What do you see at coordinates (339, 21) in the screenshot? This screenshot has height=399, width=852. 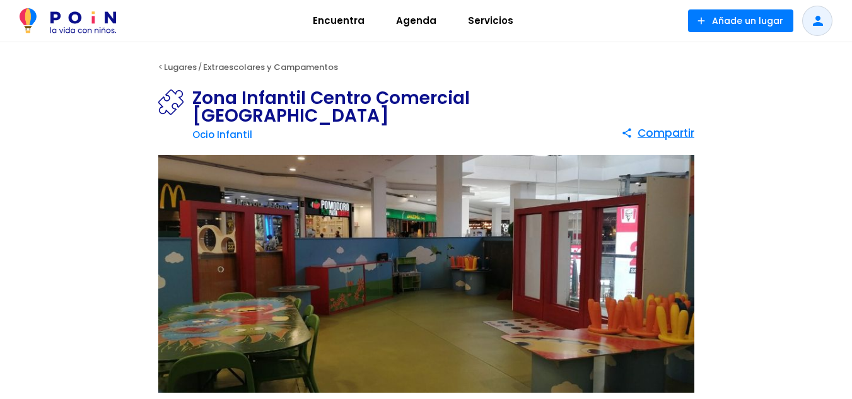 I see `span: Encuentra` at bounding box center [339, 21].